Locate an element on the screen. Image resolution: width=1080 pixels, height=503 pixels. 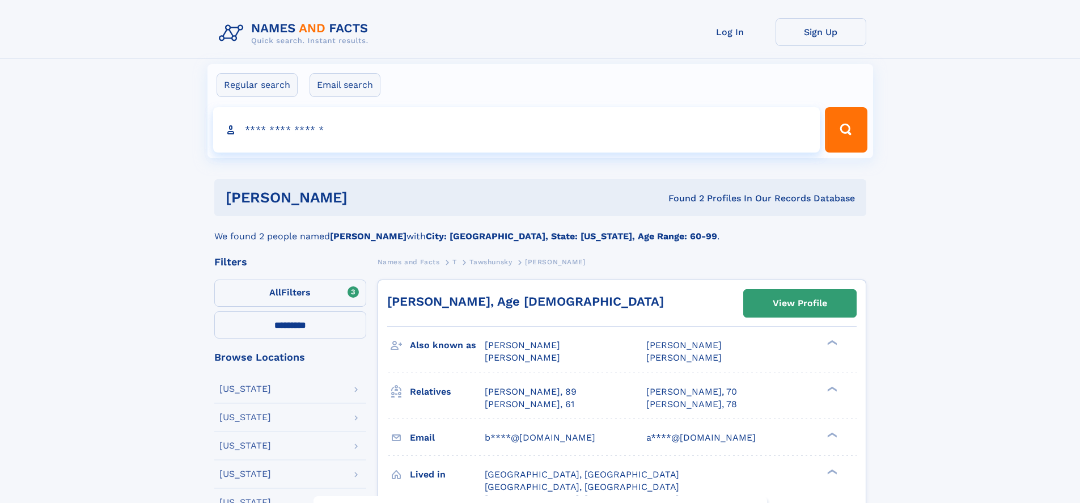
div: We found 2 people named with . is located at coordinates (540, 230).